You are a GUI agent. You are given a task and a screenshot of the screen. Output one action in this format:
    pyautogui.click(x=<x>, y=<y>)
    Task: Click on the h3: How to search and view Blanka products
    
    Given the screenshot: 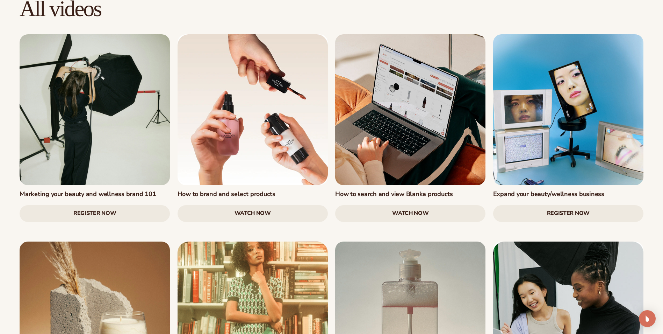 What is the action you would take?
    pyautogui.click(x=410, y=194)
    